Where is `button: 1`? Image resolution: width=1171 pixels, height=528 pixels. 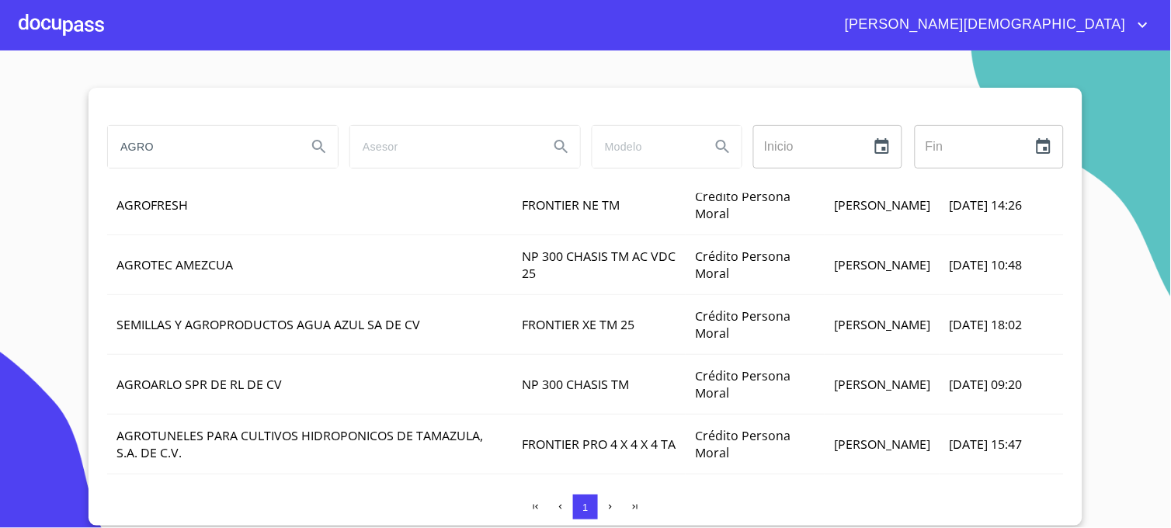
button: 1 is located at coordinates (586, 507).